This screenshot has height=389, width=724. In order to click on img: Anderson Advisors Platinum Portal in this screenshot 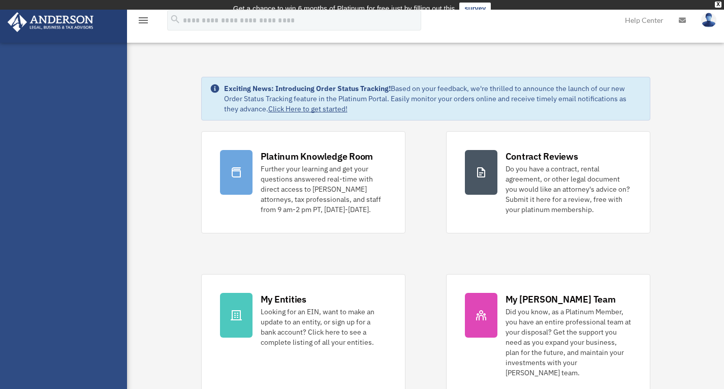, I will do `click(50, 22)`.